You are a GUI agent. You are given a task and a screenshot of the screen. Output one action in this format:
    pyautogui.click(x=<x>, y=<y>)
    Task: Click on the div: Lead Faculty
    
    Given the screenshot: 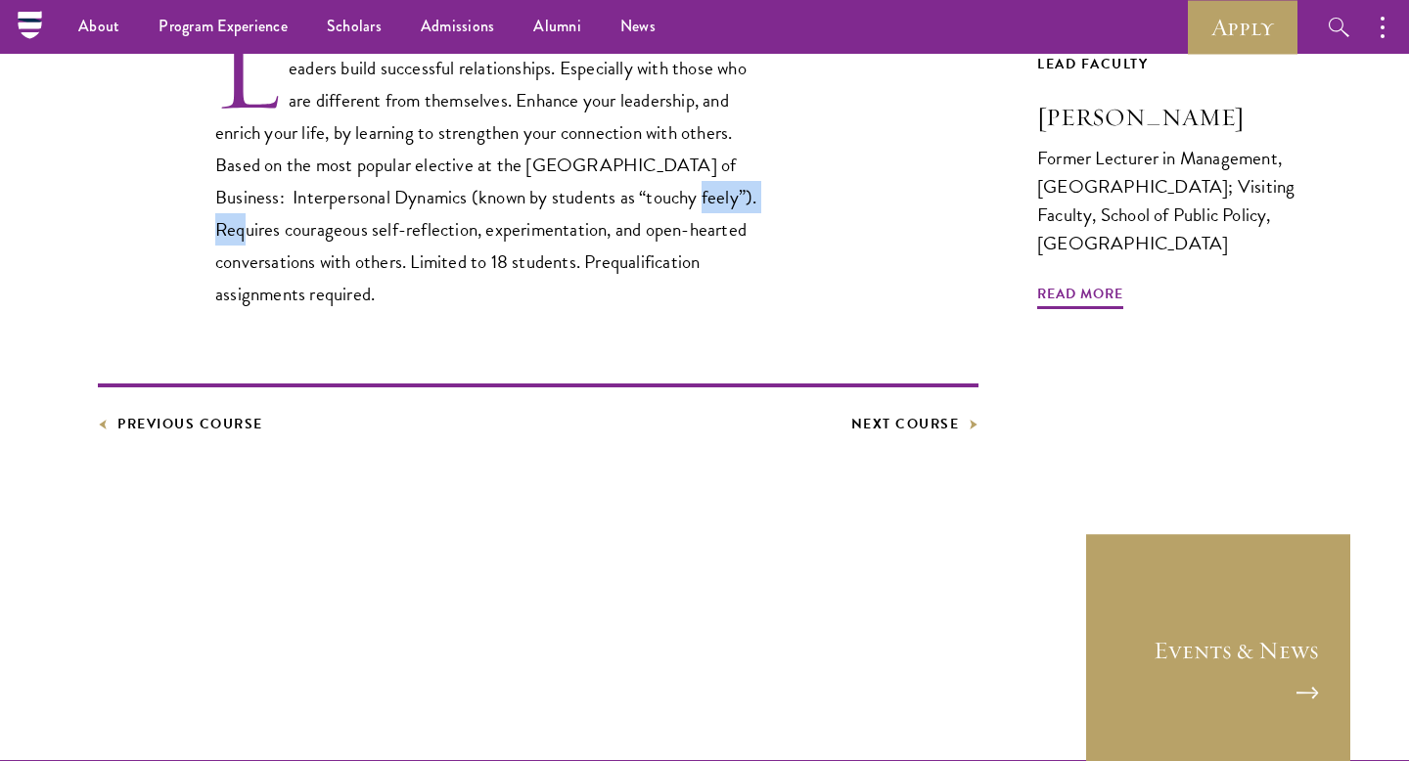 What is the action you would take?
    pyautogui.click(x=1174, y=64)
    